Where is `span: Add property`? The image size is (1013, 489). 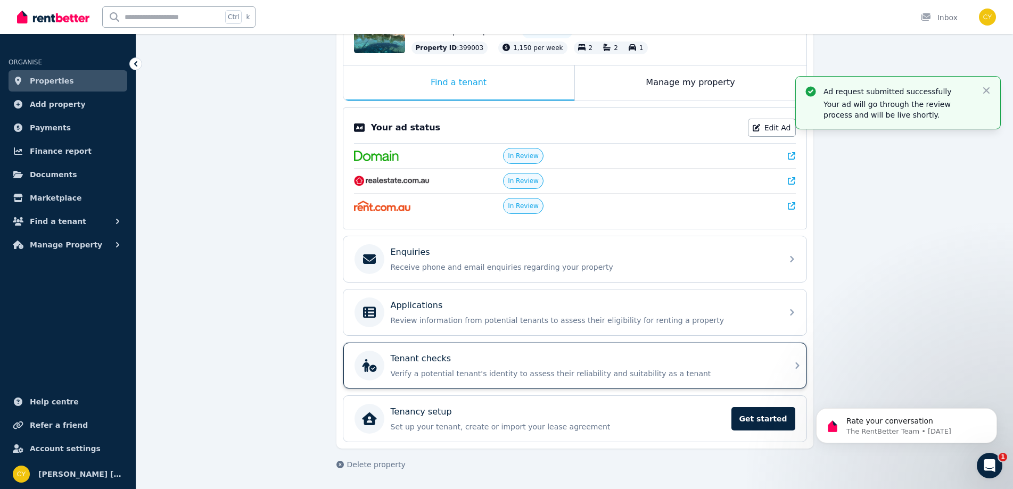
span: Add property is located at coordinates (58, 104).